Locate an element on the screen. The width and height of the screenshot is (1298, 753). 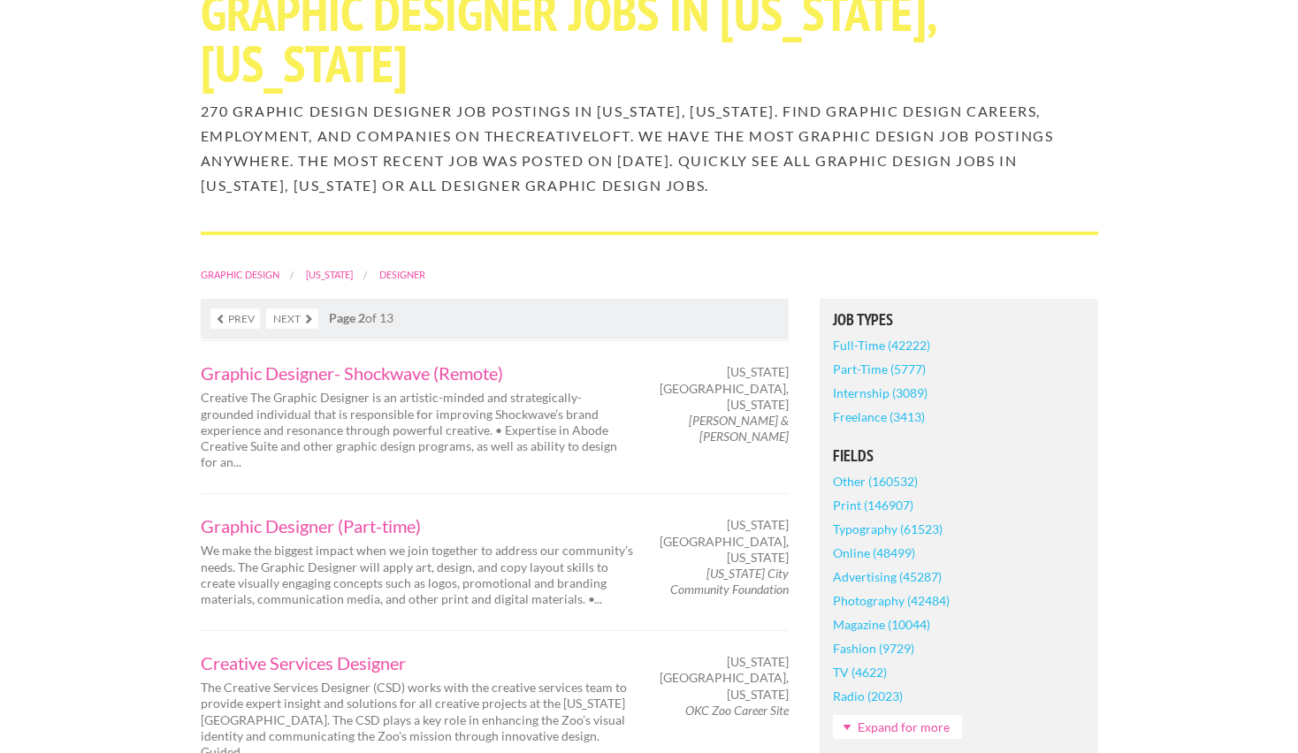
a: Designer is located at coordinates (402, 274).